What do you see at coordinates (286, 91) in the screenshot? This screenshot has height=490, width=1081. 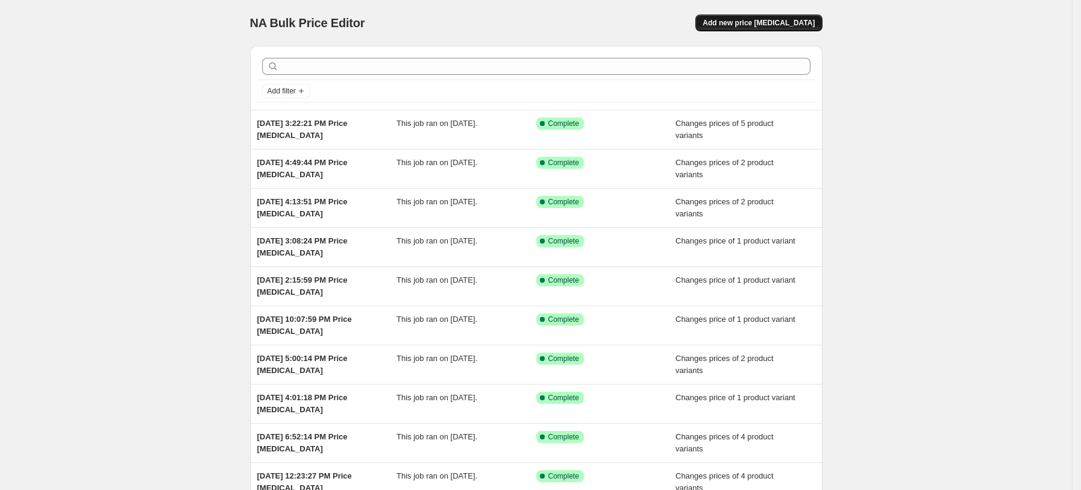 I see `button: Add filter` at bounding box center [286, 91].